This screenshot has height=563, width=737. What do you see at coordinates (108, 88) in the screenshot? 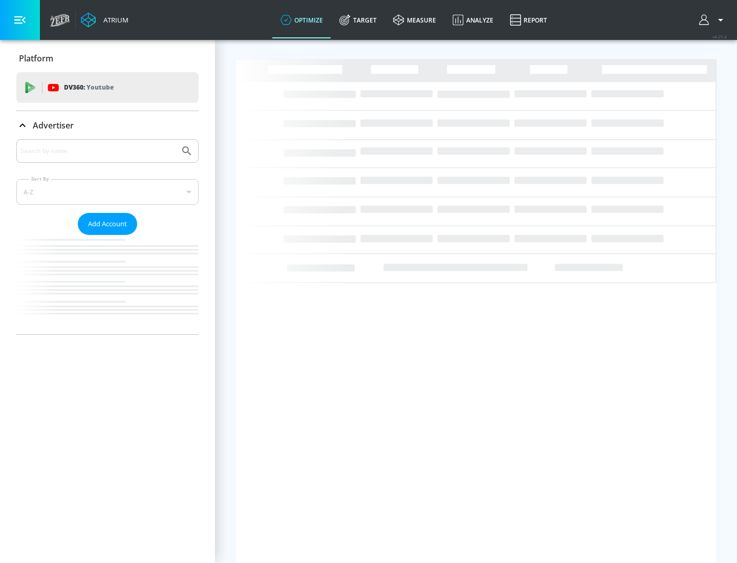
I see `div: DV360: Youtube` at bounding box center [108, 88].